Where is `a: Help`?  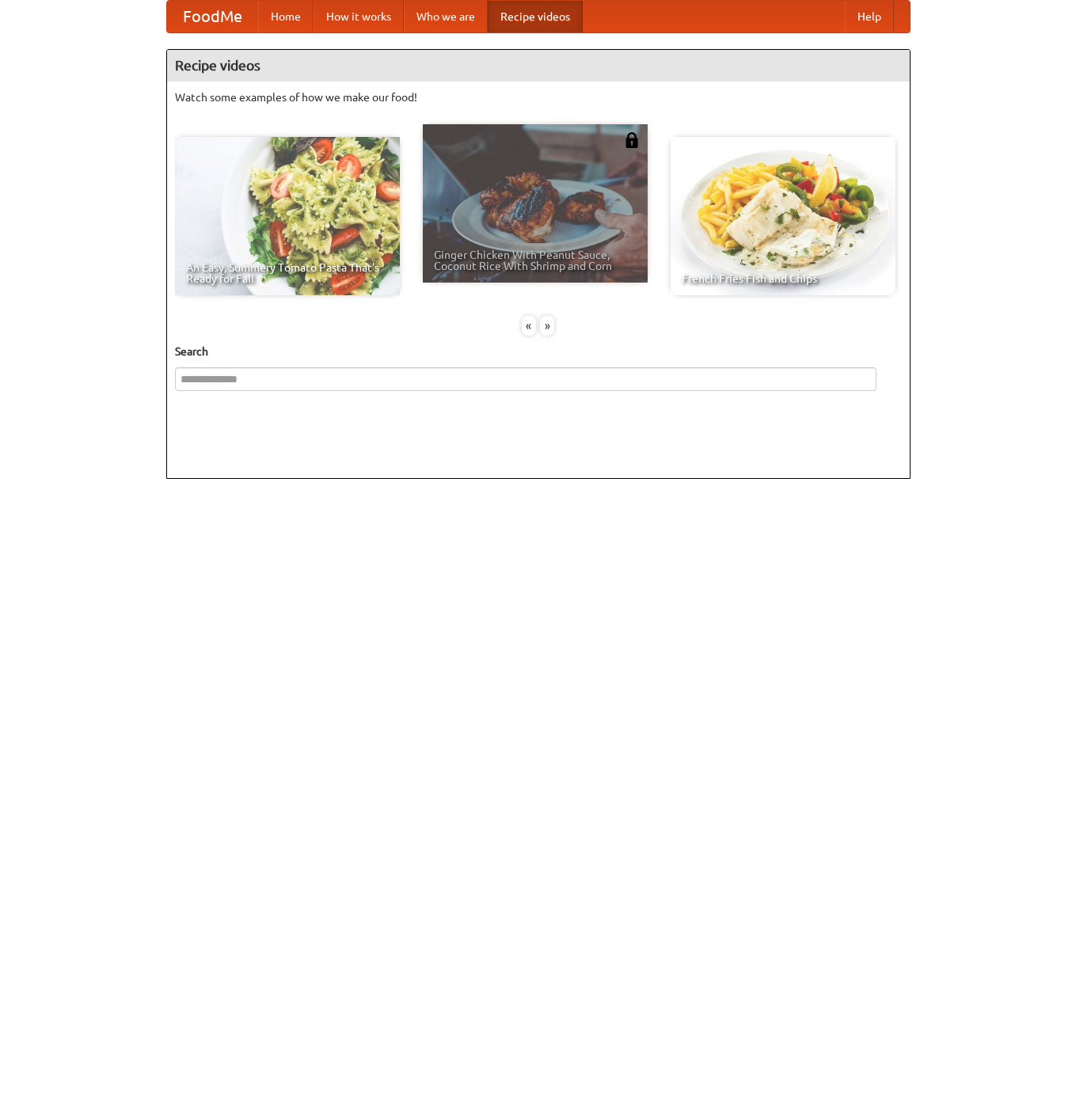 a: Help is located at coordinates (869, 17).